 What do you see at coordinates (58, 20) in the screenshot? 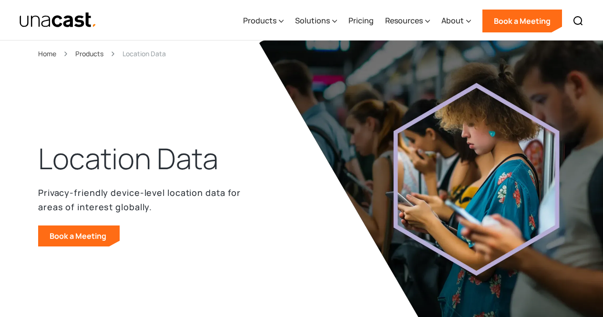
I see `img: Unacast text logo` at bounding box center [58, 20].